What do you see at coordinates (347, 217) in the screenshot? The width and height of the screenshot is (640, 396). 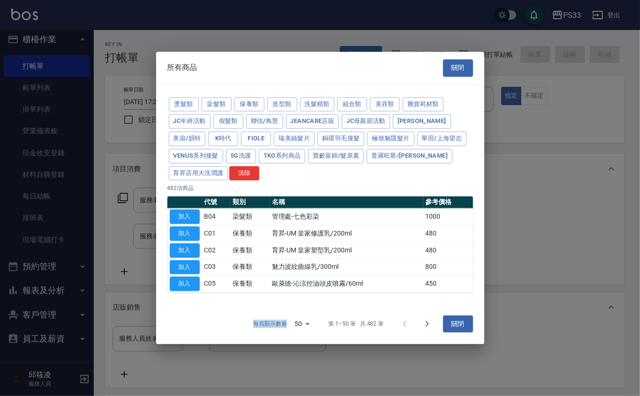 I see `td: 管理處-七色彩染` at bounding box center [347, 217].